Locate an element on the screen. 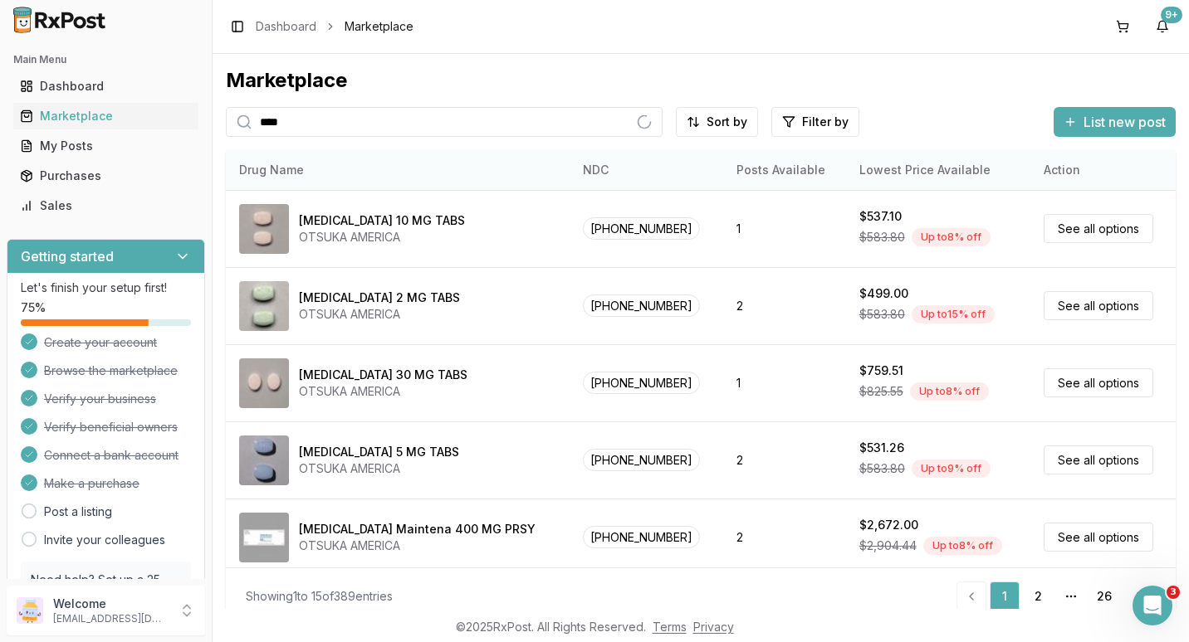 This screenshot has height=642, width=1189. th: Action is located at coordinates (1102, 170).